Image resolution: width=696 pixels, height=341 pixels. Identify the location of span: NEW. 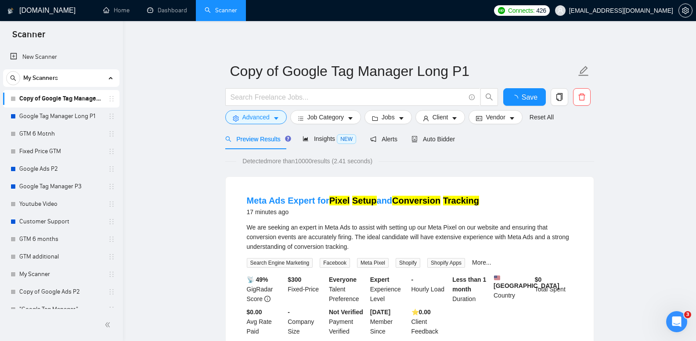
(346, 139).